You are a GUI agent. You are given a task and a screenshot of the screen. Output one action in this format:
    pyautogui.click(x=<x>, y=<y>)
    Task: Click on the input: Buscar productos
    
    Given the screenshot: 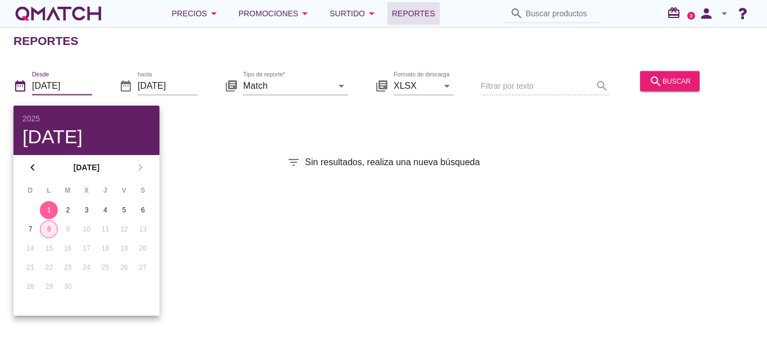 What is the action you would take?
    pyautogui.click(x=559, y=13)
    